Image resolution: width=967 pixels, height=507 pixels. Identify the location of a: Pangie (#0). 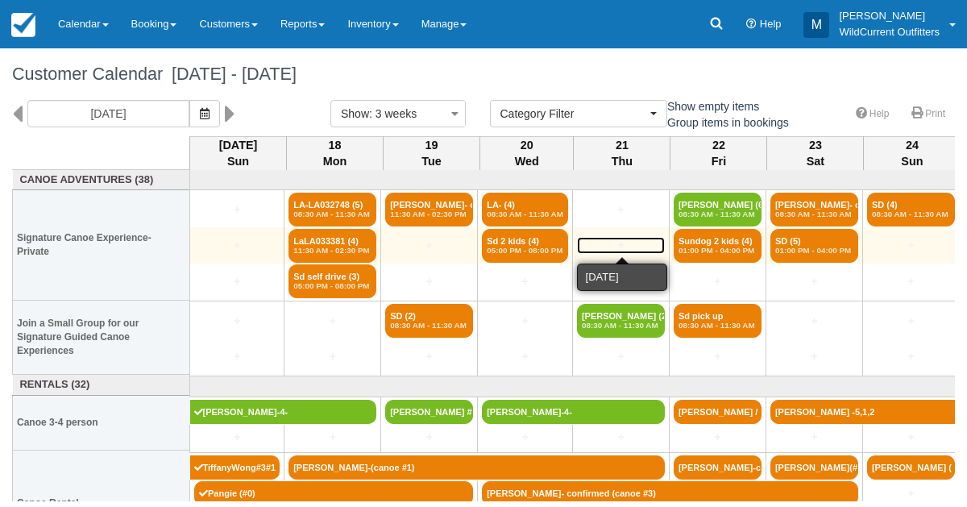
(334, 493).